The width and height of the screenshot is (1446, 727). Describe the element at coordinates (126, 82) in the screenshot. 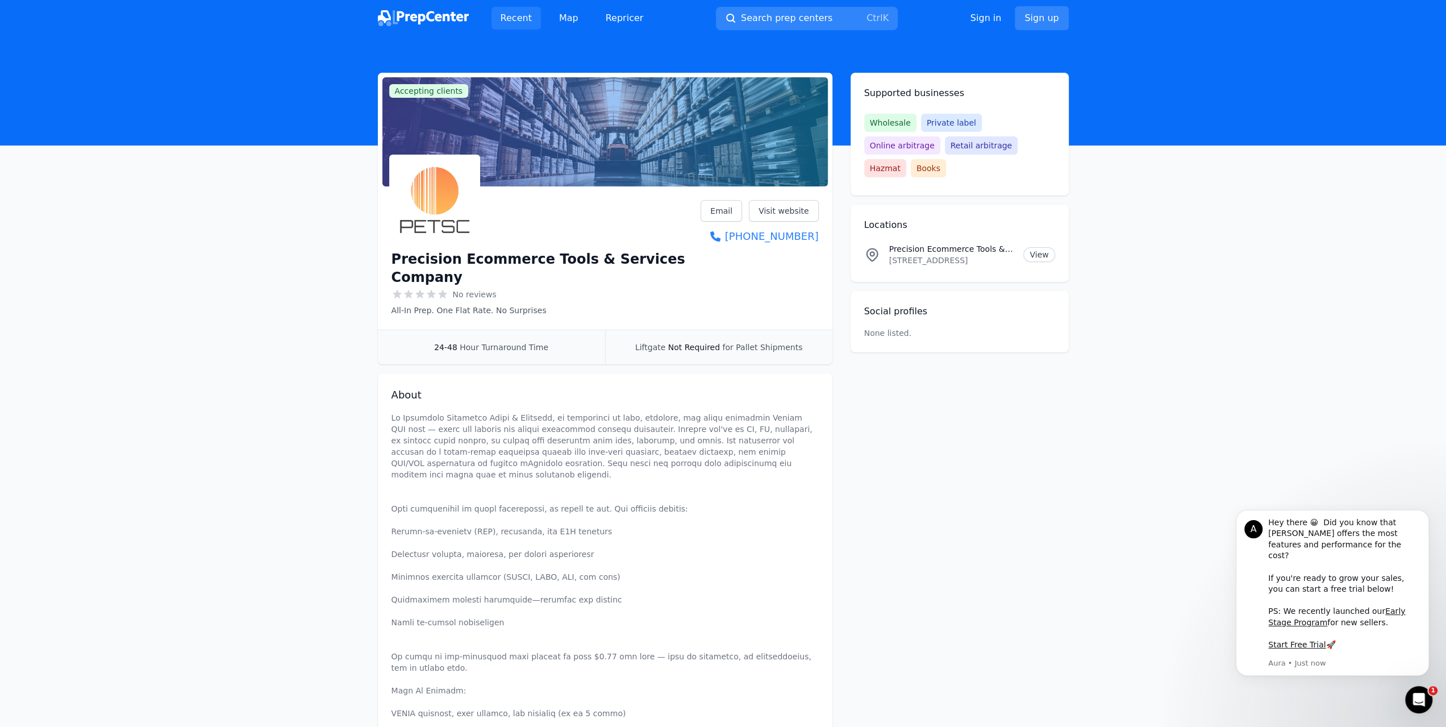

I see `div: Message content` at that location.